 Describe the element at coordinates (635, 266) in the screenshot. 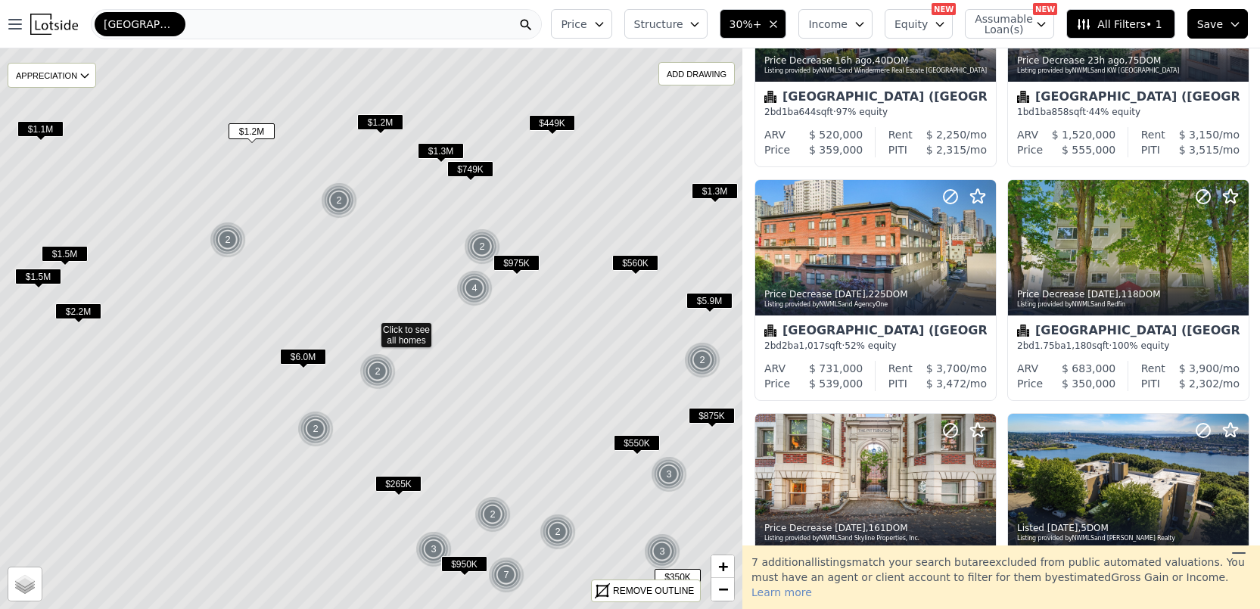

I see `div: $560K` at that location.